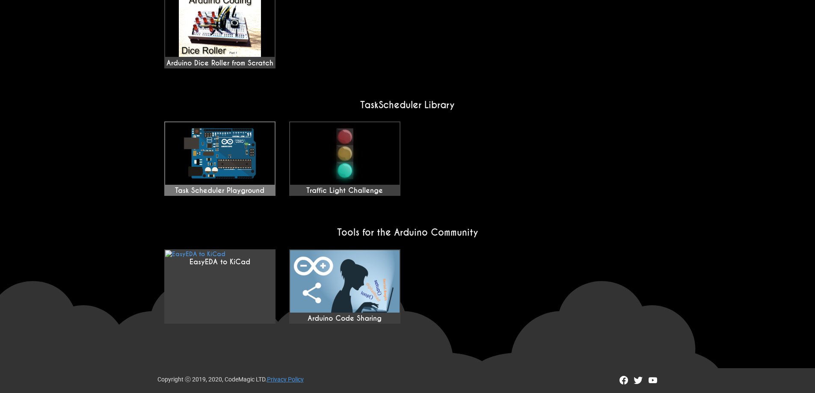 This screenshot has width=815, height=393. I want to click on div: Copyright ⓒ 2019, 2020, CodeMagic LTD., so click(231, 381).